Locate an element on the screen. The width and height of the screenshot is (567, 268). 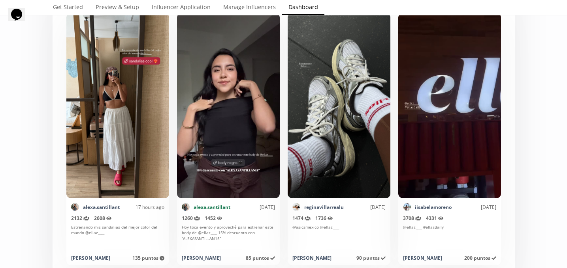
div: 17 hours ago is located at coordinates (142, 207).